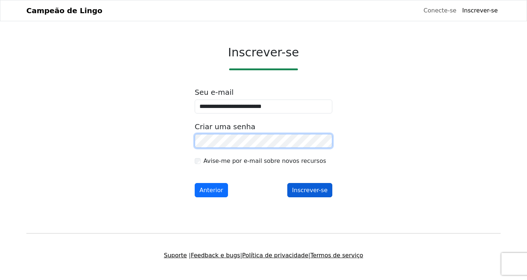 The image size is (527, 280). I want to click on a: Feedback e bugs, so click(215, 255).